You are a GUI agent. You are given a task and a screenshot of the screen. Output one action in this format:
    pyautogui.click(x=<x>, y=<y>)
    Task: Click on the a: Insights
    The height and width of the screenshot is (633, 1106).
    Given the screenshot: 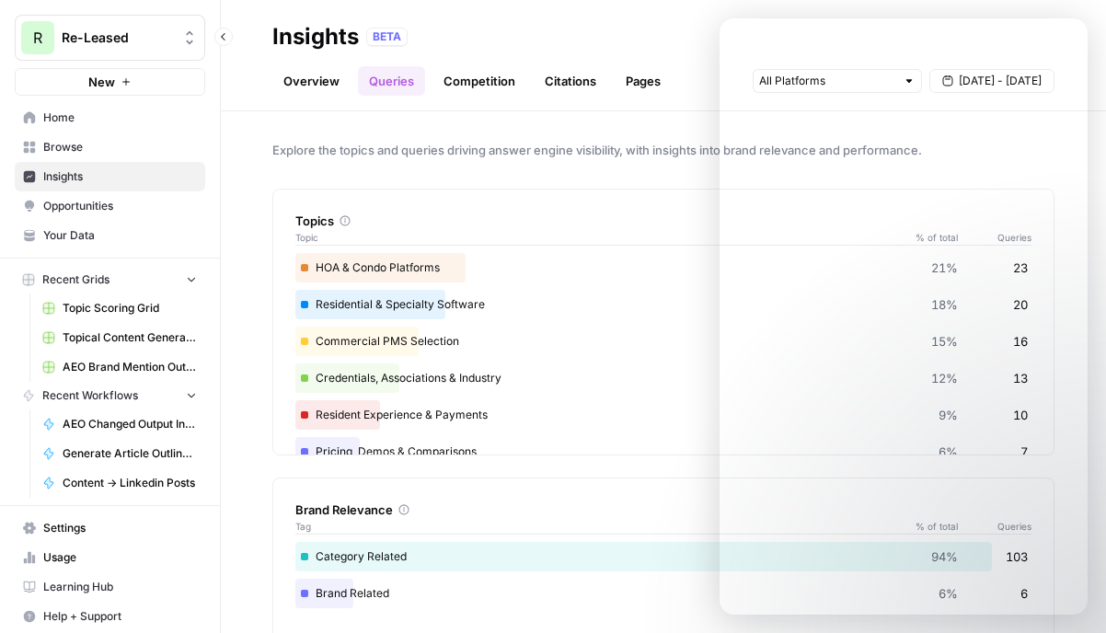 What is the action you would take?
    pyautogui.click(x=110, y=177)
    